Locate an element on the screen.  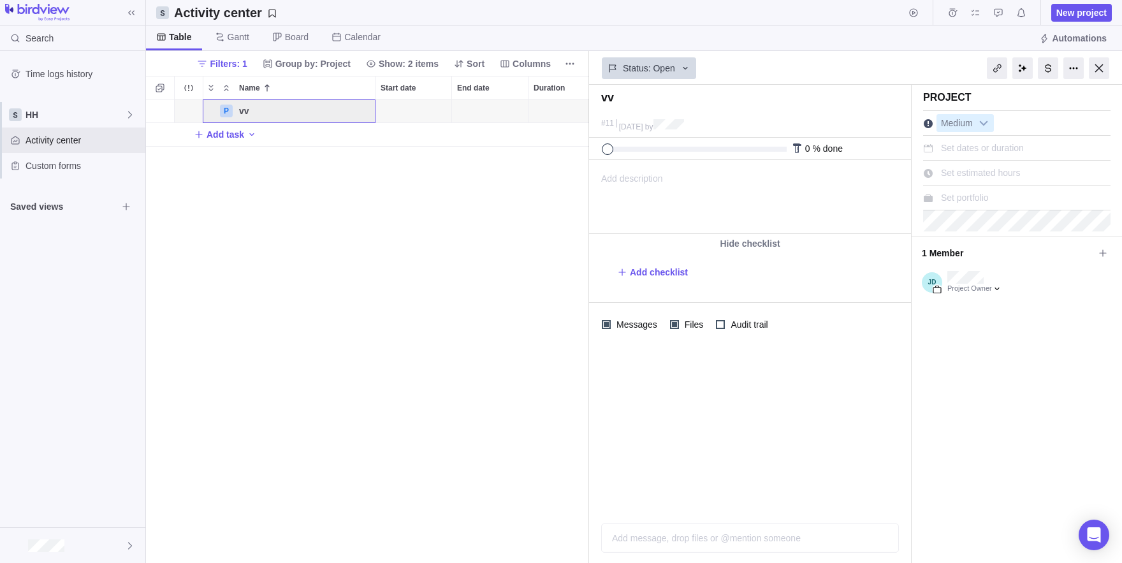
span: 0 is located at coordinates (807, 148).